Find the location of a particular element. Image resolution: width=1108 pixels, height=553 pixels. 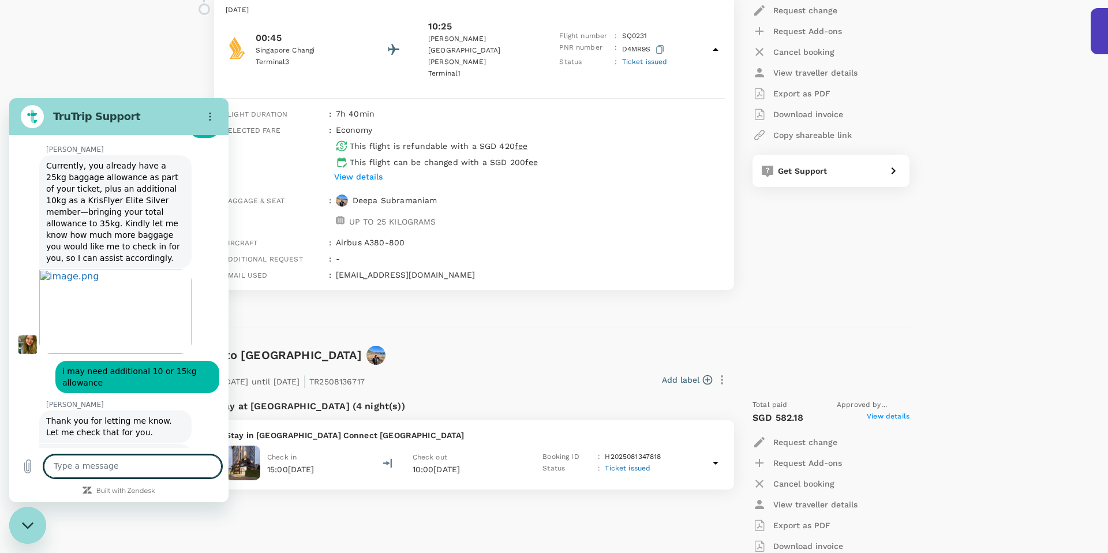

span: Additional request is located at coordinates (263, 259).